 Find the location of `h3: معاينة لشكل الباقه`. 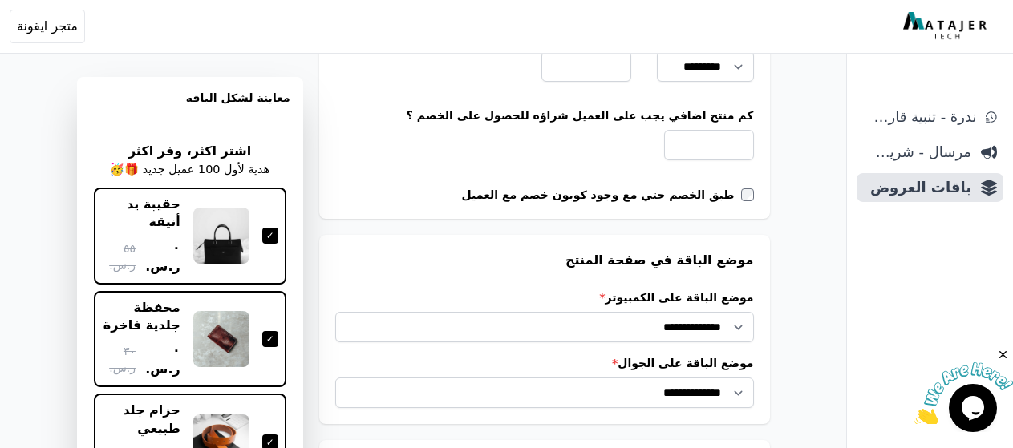

h3: معاينة لشكل الباقه is located at coordinates (190, 108).